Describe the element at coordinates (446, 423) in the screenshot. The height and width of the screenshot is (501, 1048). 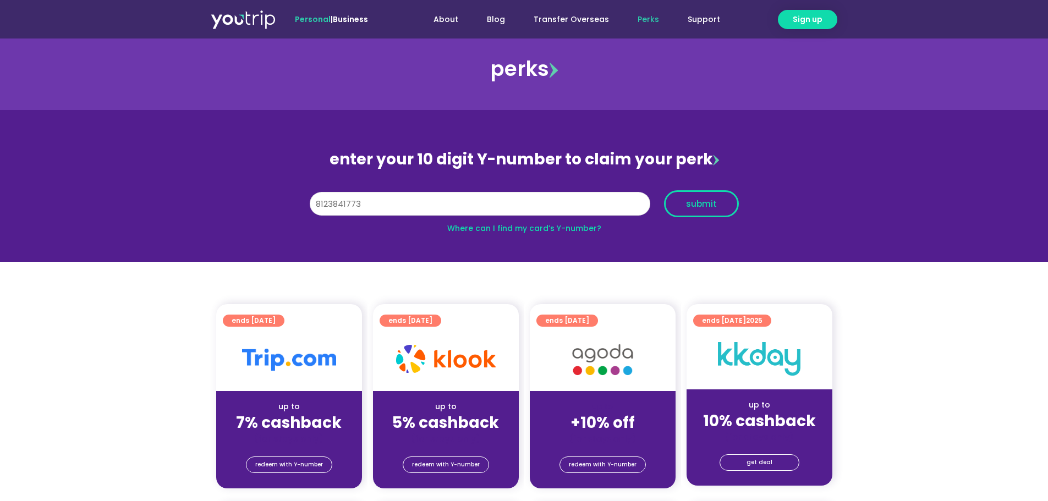
I see `strong: 5% cashback` at that location.